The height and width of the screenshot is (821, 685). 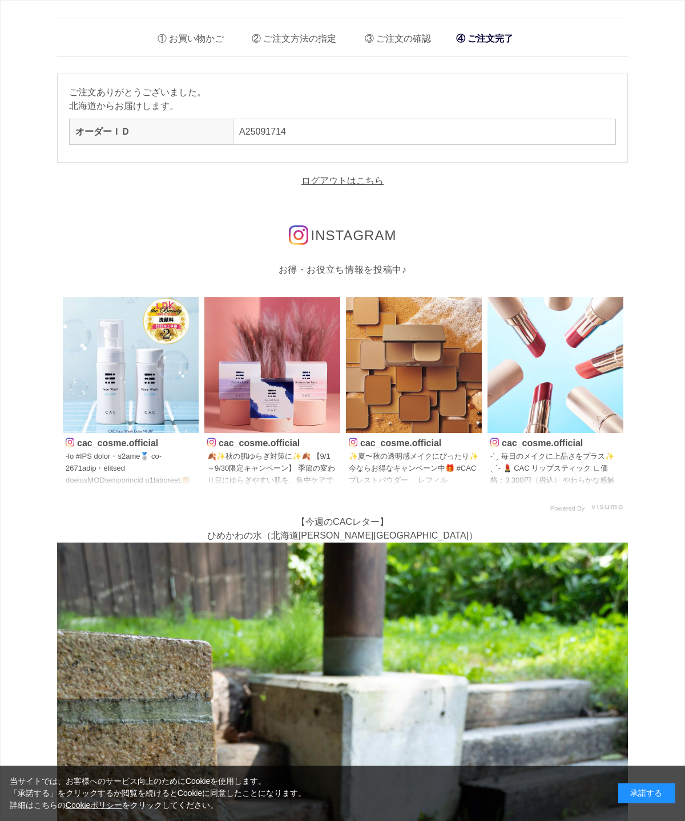 I want to click on p: 🍂✨秋の肌ゆらぎ対策に✨🍂 【9/1～9/30限定キャンペーン】 季節の変わり目にゆらぎやすい肌を、集中ケアでうるおいチャージ！ 今だけフェイスパック 3箱セットが2箱分の価格 でご購入いただけ..., so click(x=272, y=469).